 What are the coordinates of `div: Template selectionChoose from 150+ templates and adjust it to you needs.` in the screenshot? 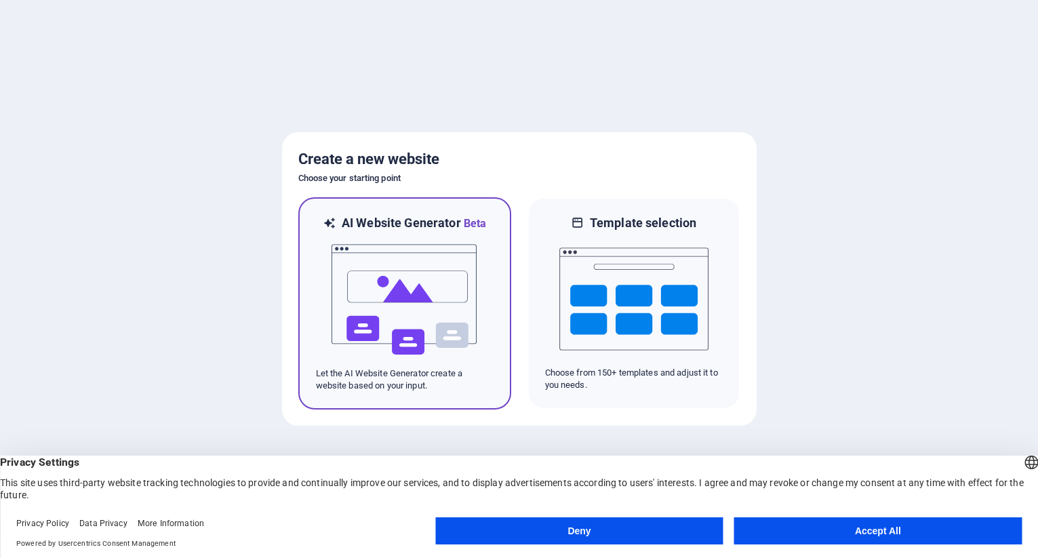 It's located at (634, 303).